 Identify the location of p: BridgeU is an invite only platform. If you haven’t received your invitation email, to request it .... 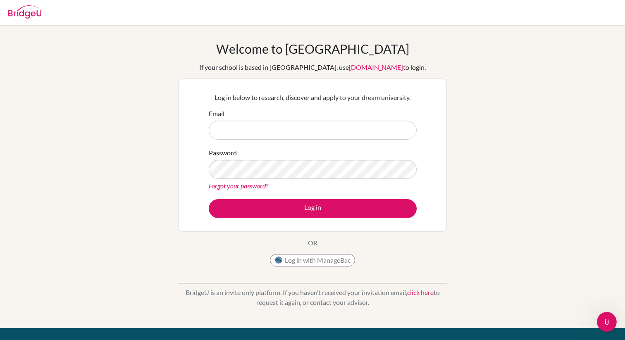
(313, 298).